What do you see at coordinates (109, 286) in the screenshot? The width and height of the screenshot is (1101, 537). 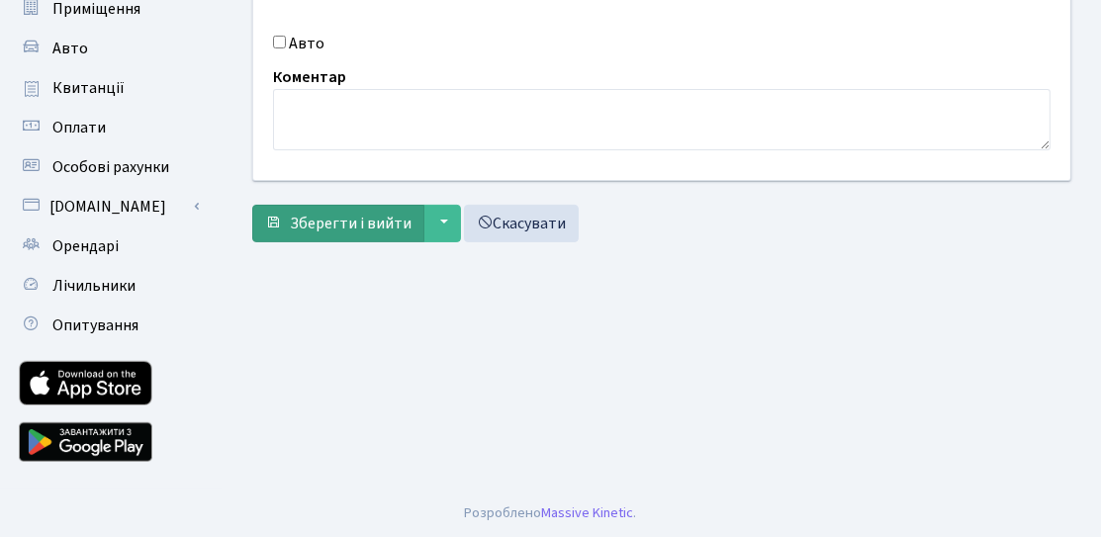 I see `a: Лічильники` at bounding box center [109, 286].